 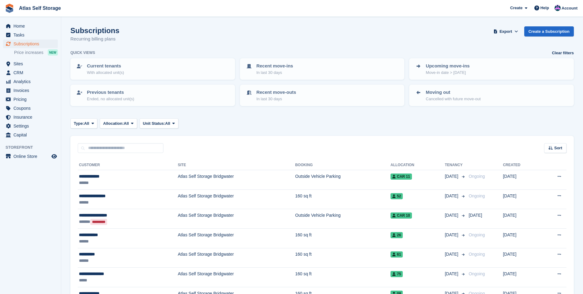 I want to click on th: Tenancy, so click(x=456, y=165).